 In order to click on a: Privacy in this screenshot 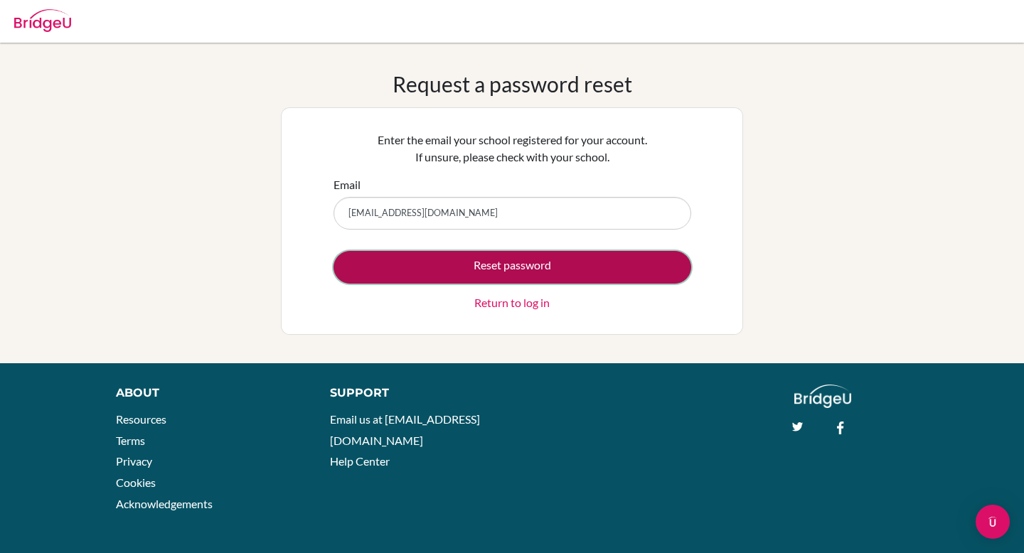, I will do `click(134, 461)`.